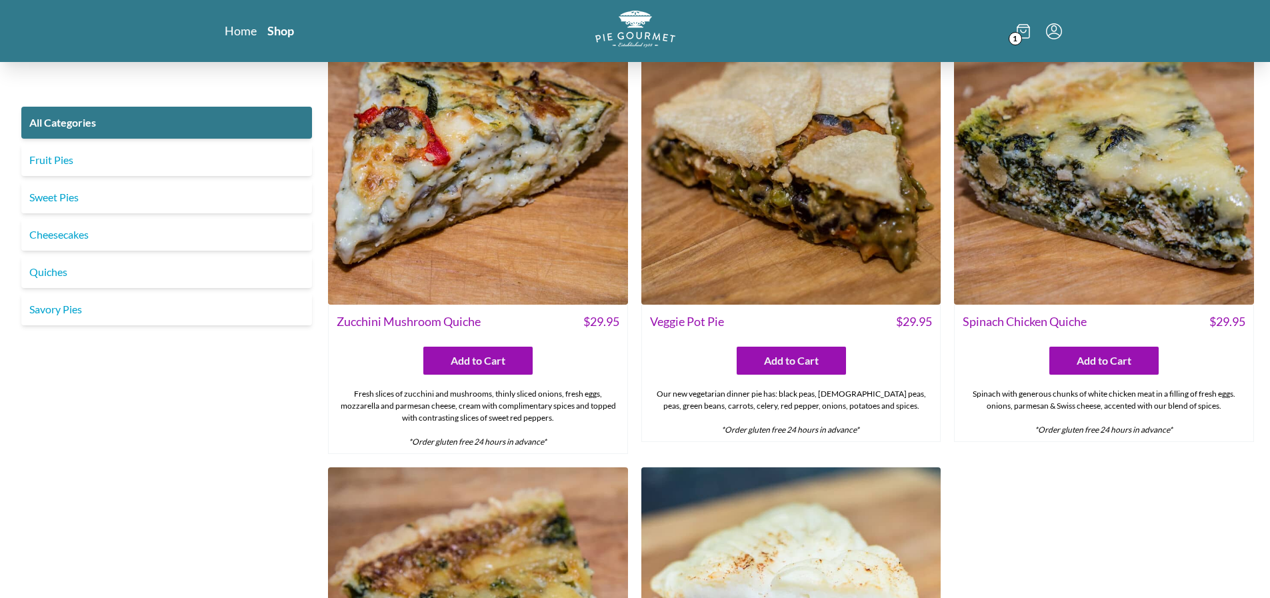 The width and height of the screenshot is (1270, 598). What do you see at coordinates (1104, 155) in the screenshot?
I see `a: Spinach Chicken Quiche` at bounding box center [1104, 155].